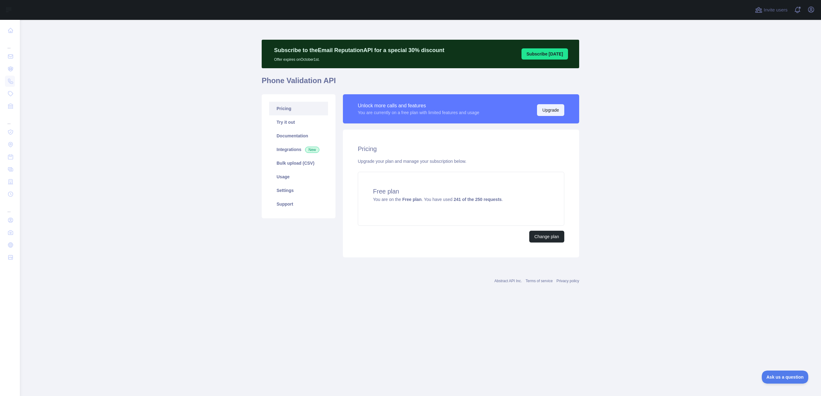  I want to click on h4: Free plan, so click(461, 191).